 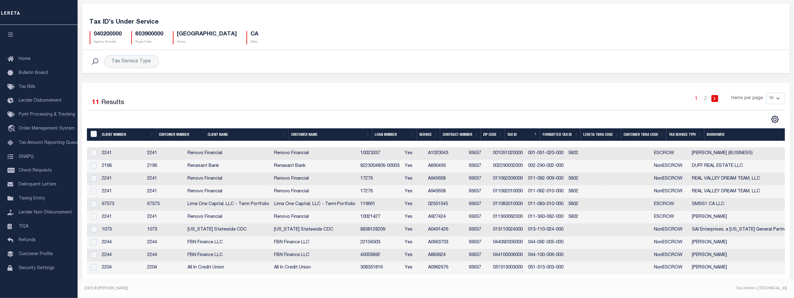 I want to click on th: Customer Number, so click(x=181, y=134).